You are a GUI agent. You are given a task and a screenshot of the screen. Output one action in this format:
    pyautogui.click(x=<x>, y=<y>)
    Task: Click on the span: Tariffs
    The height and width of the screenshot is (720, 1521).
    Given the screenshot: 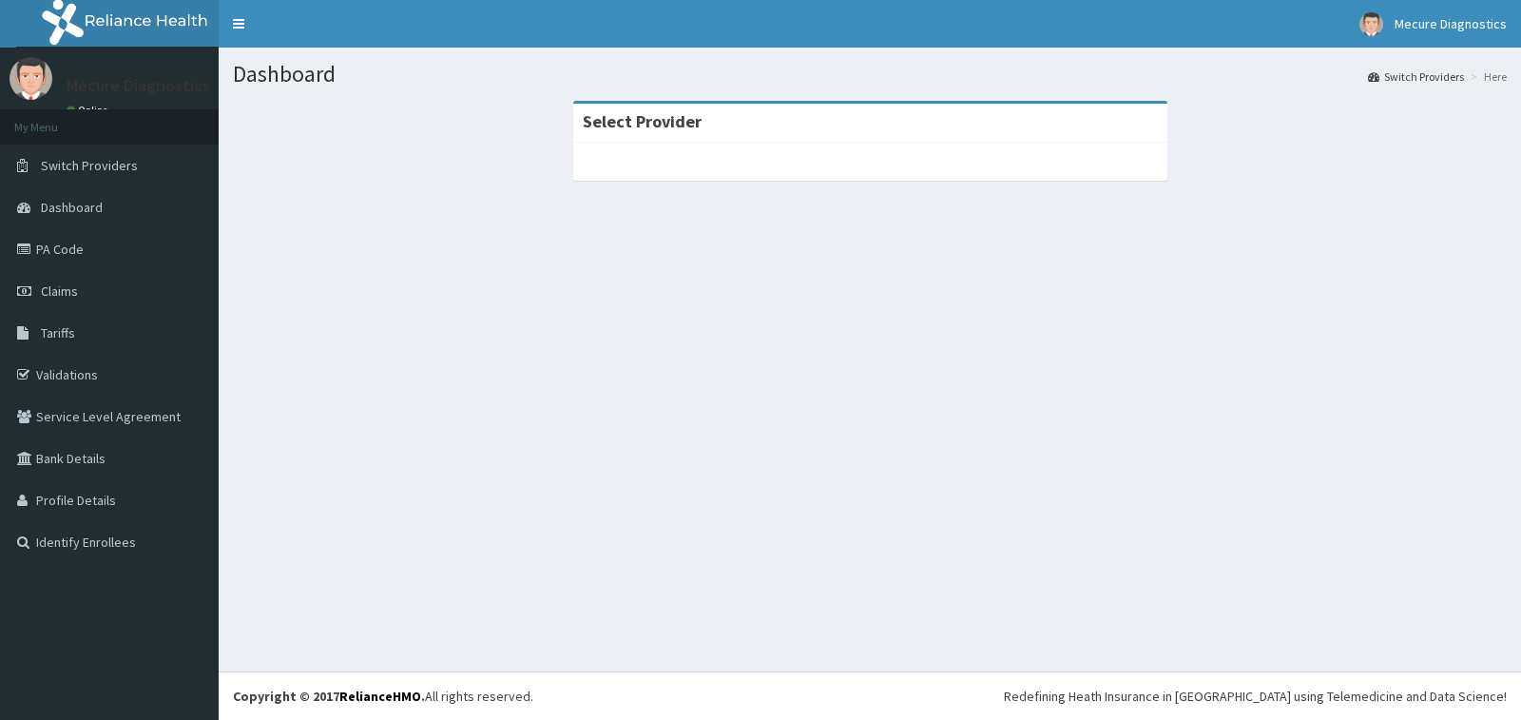 What is the action you would take?
    pyautogui.click(x=58, y=333)
    